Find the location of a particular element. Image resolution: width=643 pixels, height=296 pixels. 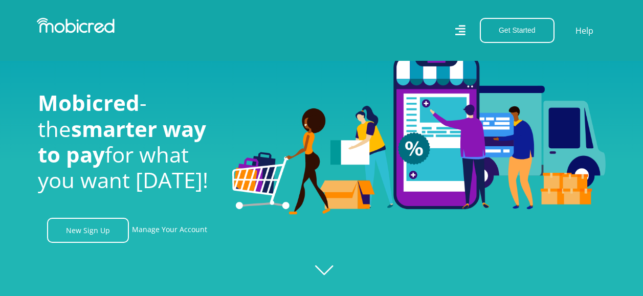

img: Welcome to Mobicred is located at coordinates (419, 134).